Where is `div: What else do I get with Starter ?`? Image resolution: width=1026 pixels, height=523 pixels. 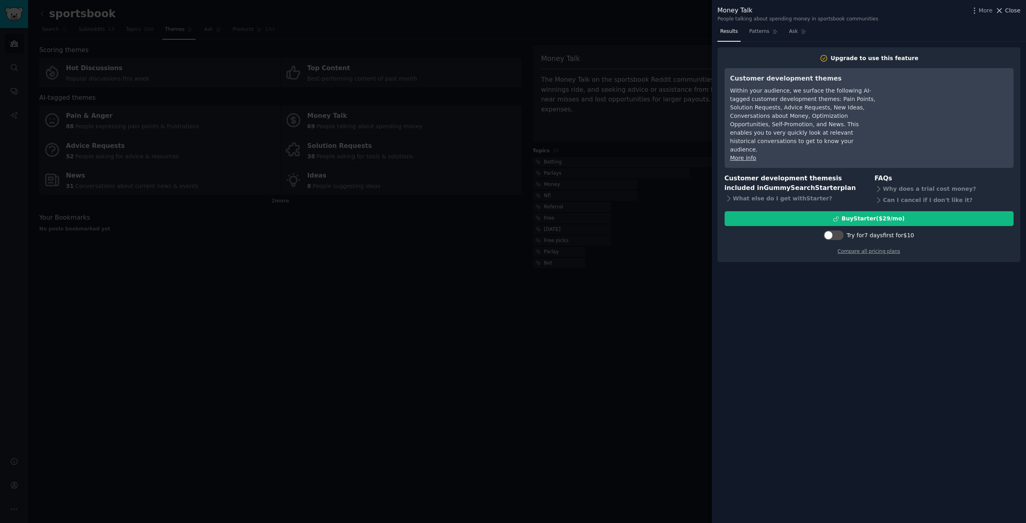
div: What else do I get with Starter ? is located at coordinates (794, 199).